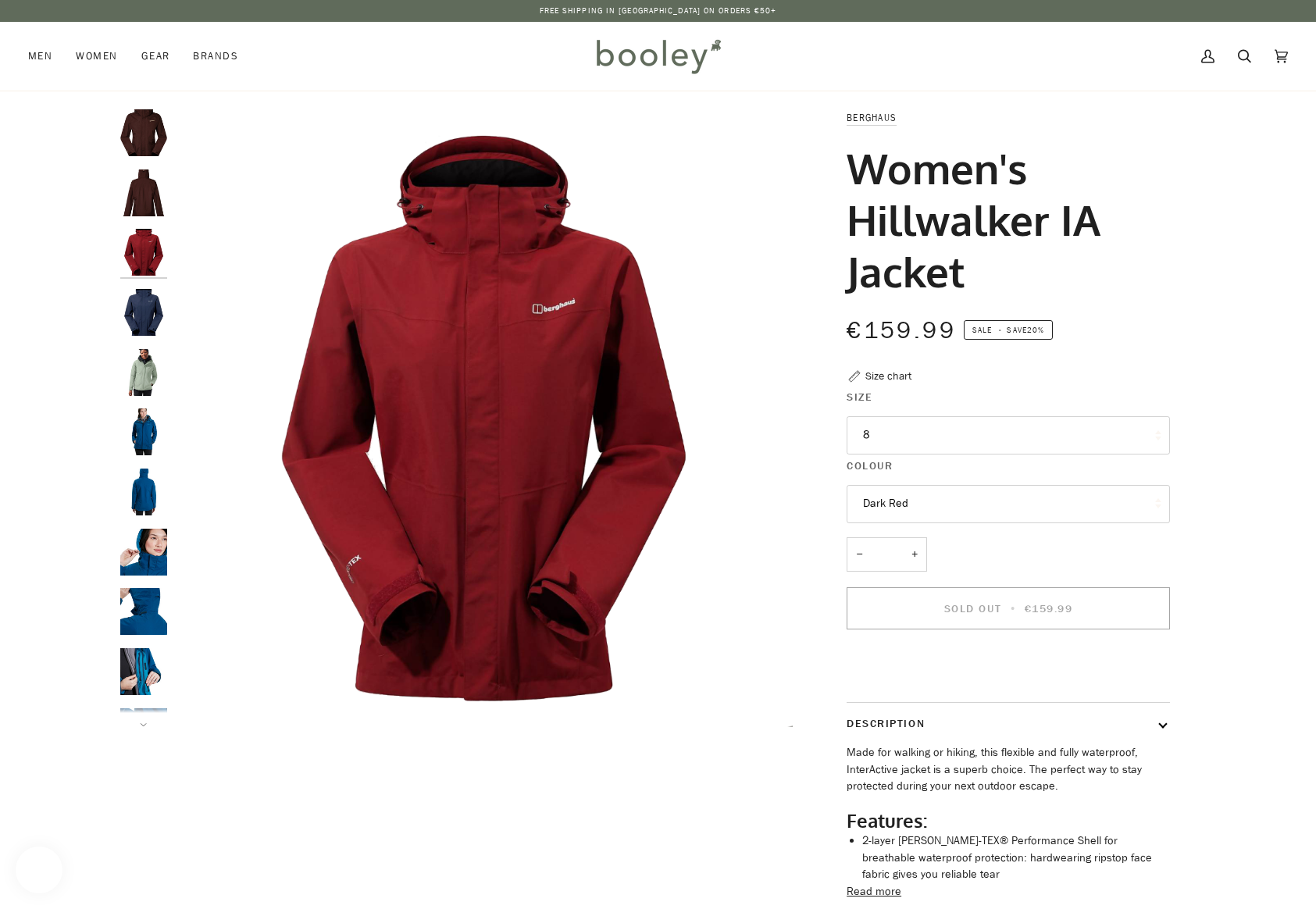  Describe the element at coordinates (1009, 504) in the screenshot. I see `button: Dark Red` at that location.